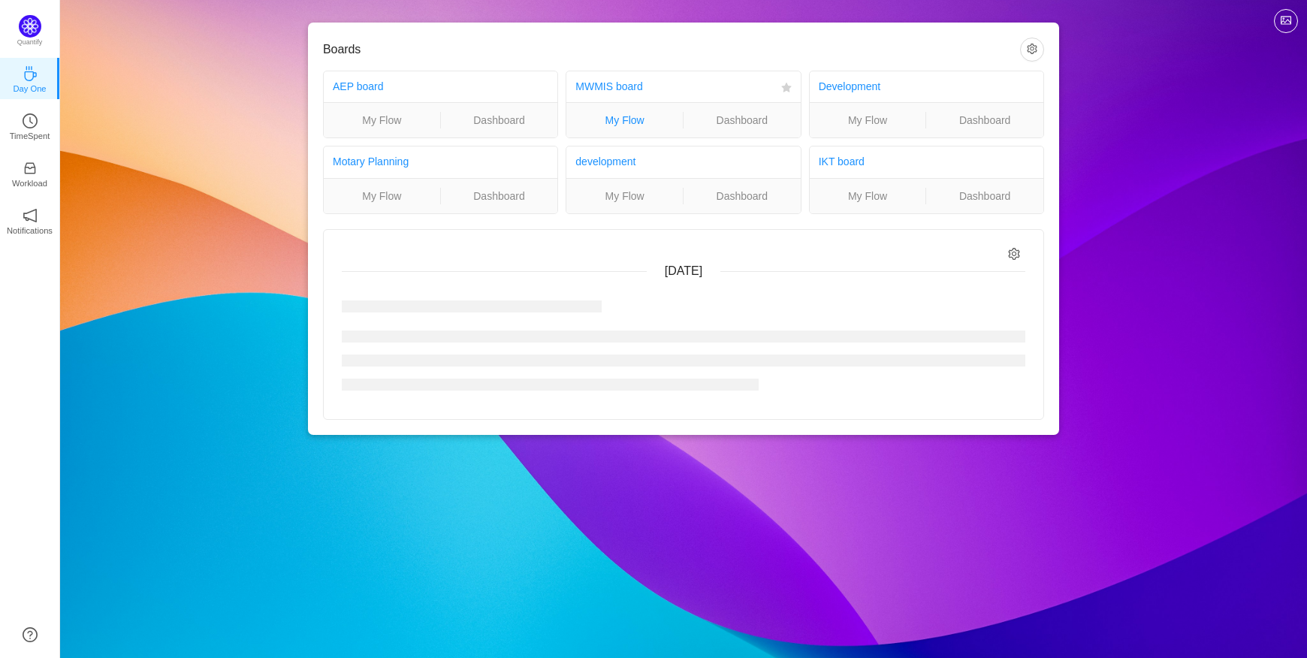  What do you see at coordinates (30, 136) in the screenshot?
I see `p: TimeSpent` at bounding box center [30, 136].